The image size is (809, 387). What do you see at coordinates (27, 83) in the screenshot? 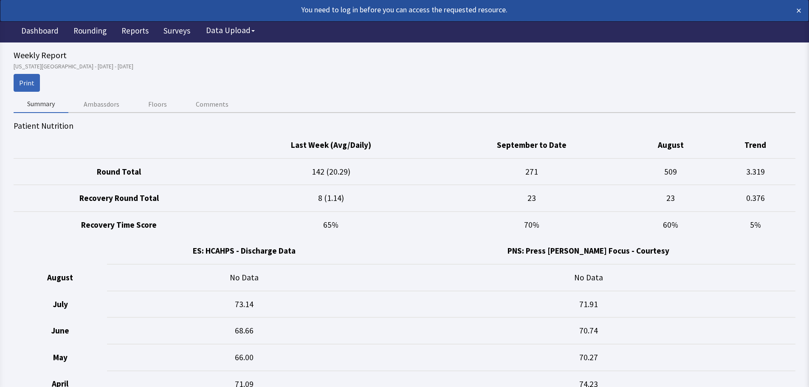
I see `span: Print` at bounding box center [27, 83].